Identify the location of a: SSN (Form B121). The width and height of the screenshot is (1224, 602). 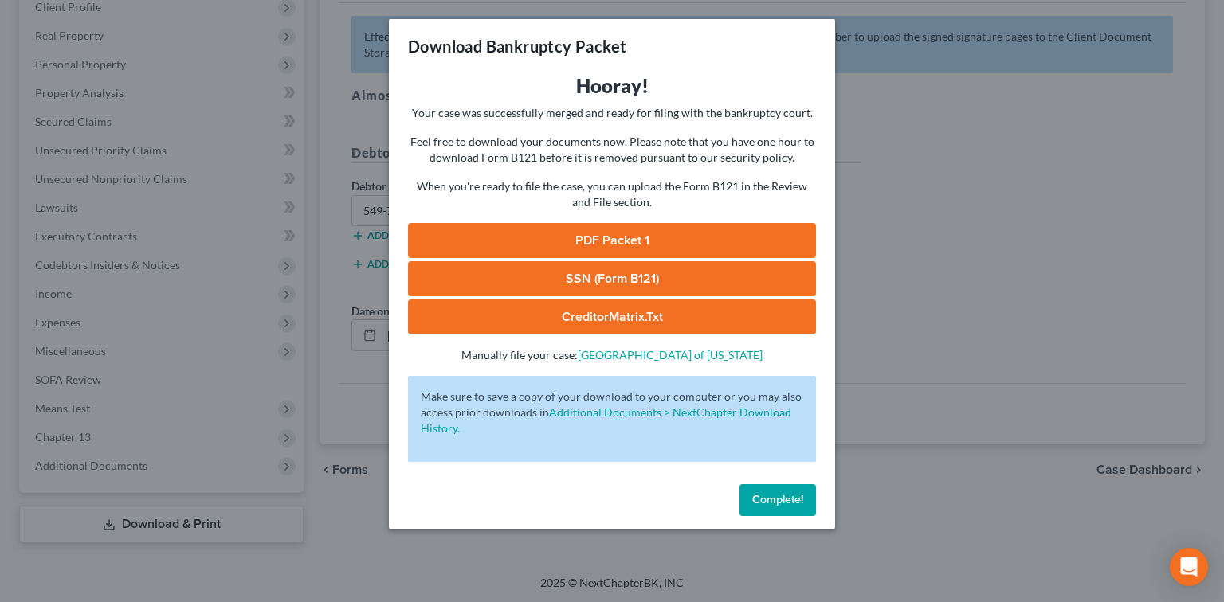
(612, 279).